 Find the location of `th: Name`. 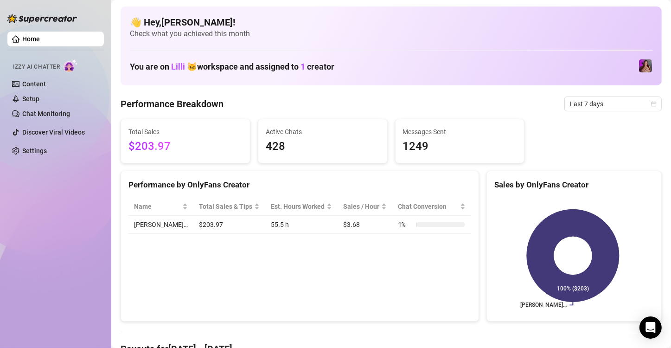

th: Name is located at coordinates (161, 206).